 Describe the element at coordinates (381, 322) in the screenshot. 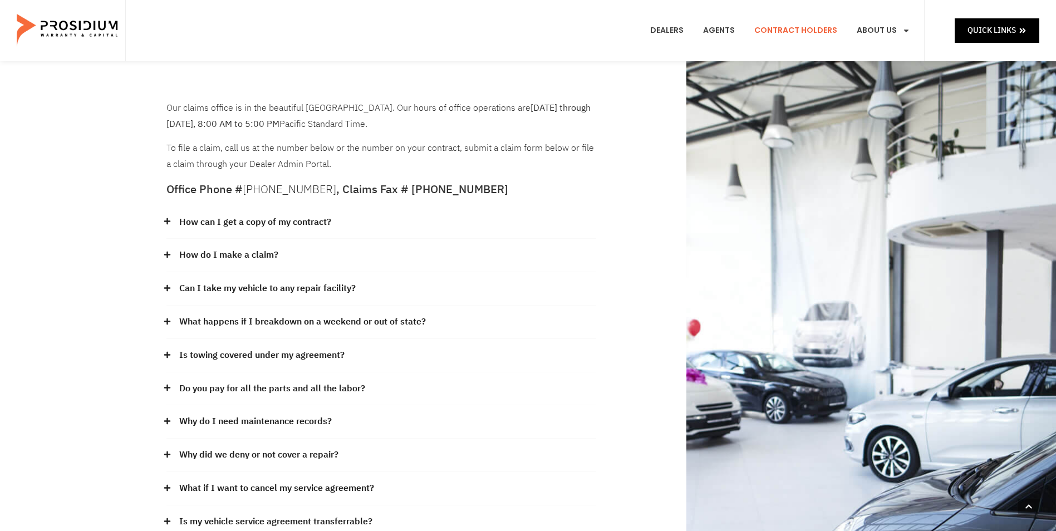

I see `div: What happens if I breakdown on a weekend or out of state?` at that location.